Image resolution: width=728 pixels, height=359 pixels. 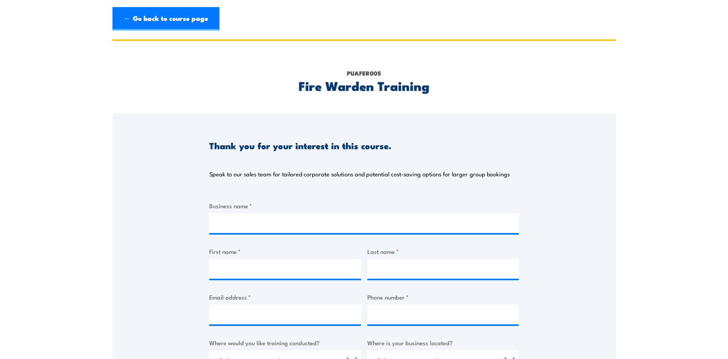 I want to click on p: Speak to our sales team for tailored corporate solutions and potential cost-saving options for la..., so click(x=359, y=174).